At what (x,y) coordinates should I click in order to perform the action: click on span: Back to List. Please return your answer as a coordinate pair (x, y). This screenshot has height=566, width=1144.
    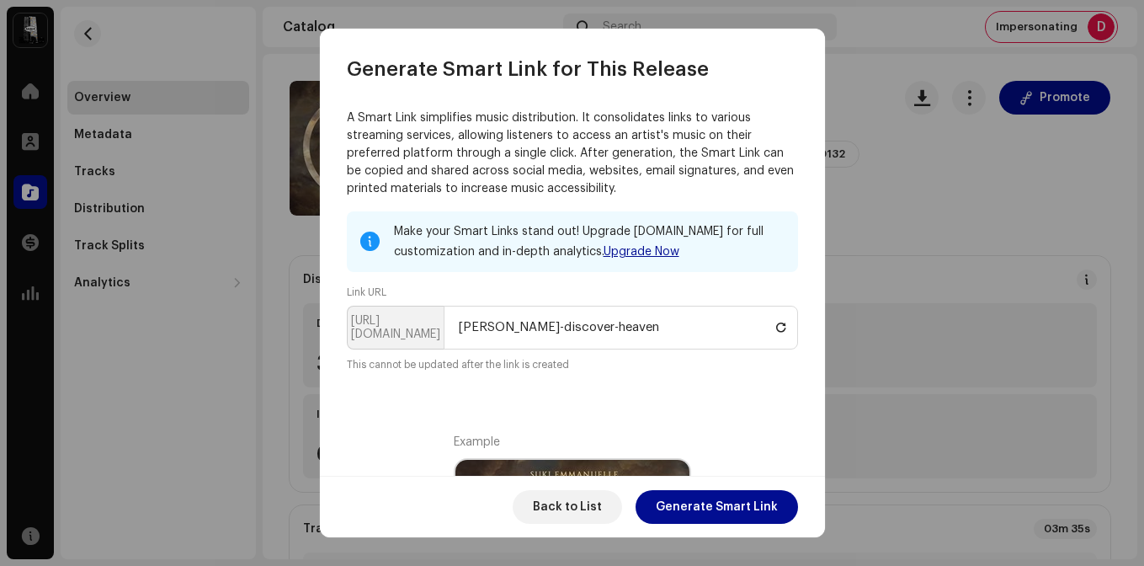
    Looking at the image, I should click on (567, 507).